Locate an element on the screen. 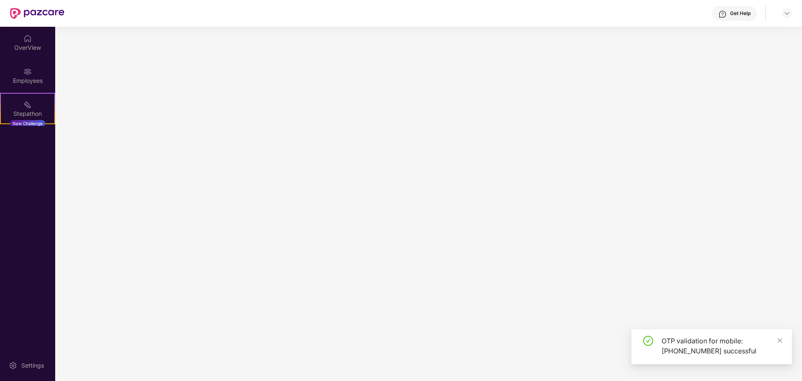  div: Stepathon is located at coordinates (28, 114).